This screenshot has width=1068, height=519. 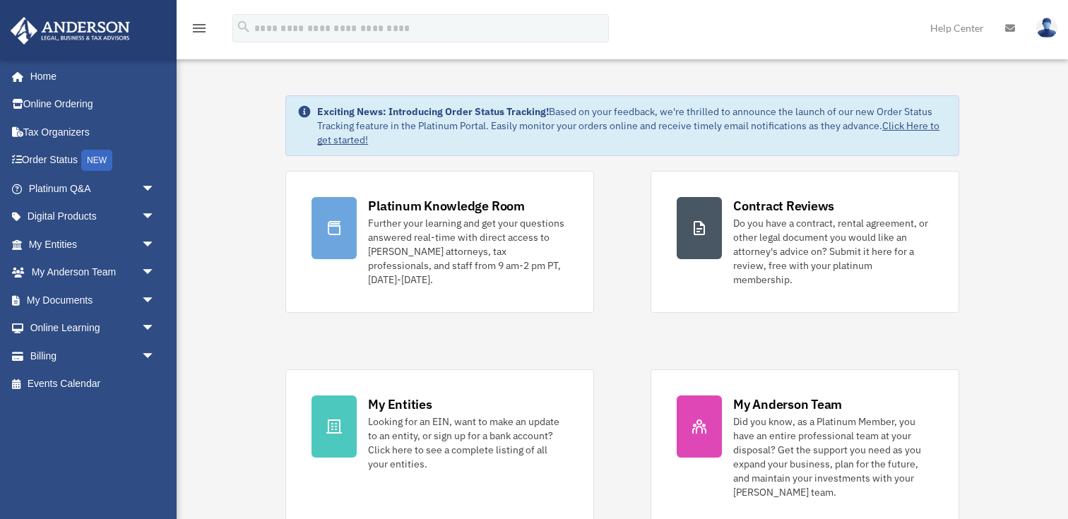 What do you see at coordinates (93, 105) in the screenshot?
I see `a: Online Ordering` at bounding box center [93, 105].